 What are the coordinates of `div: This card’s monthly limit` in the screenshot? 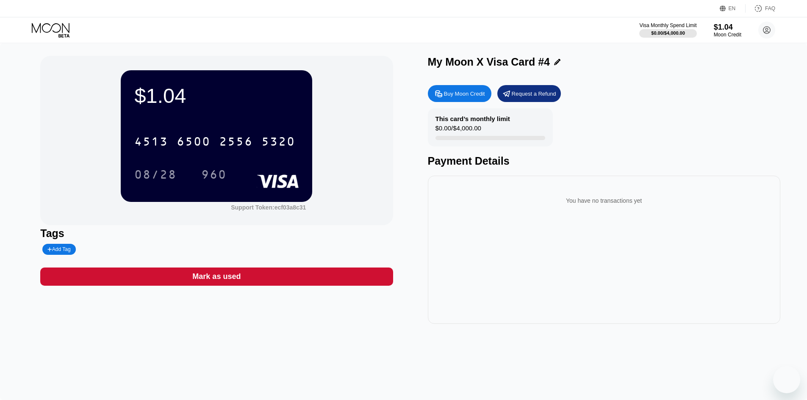 It's located at (473, 119).